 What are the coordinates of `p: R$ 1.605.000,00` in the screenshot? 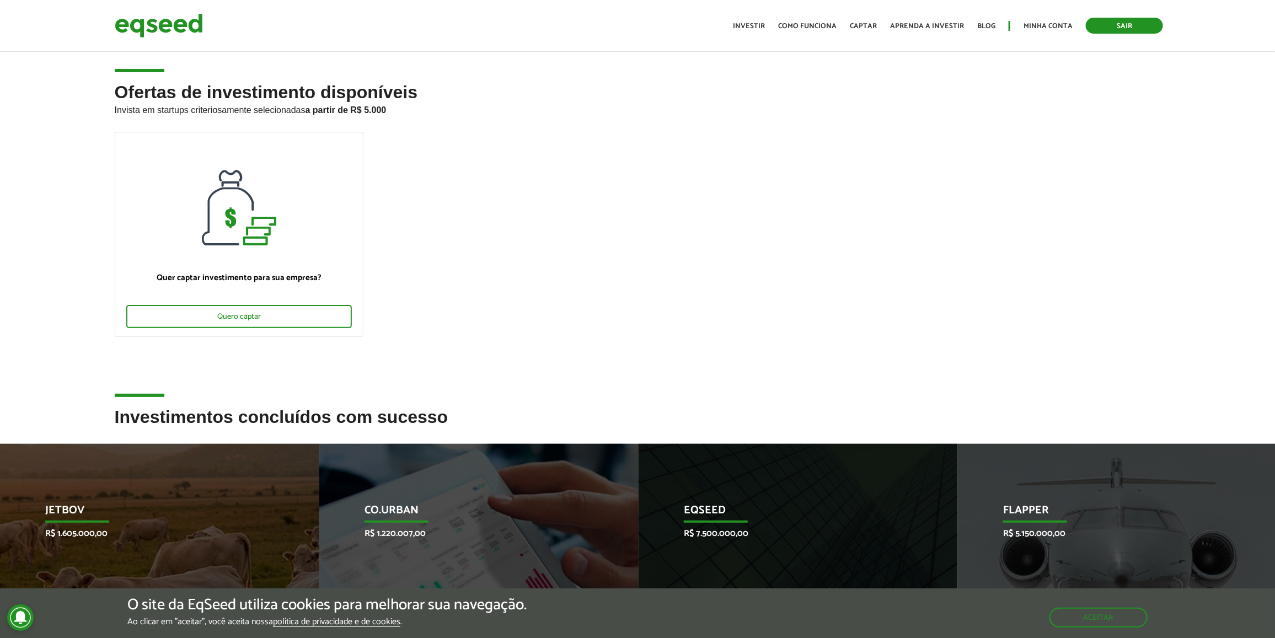 It's located at (151, 533).